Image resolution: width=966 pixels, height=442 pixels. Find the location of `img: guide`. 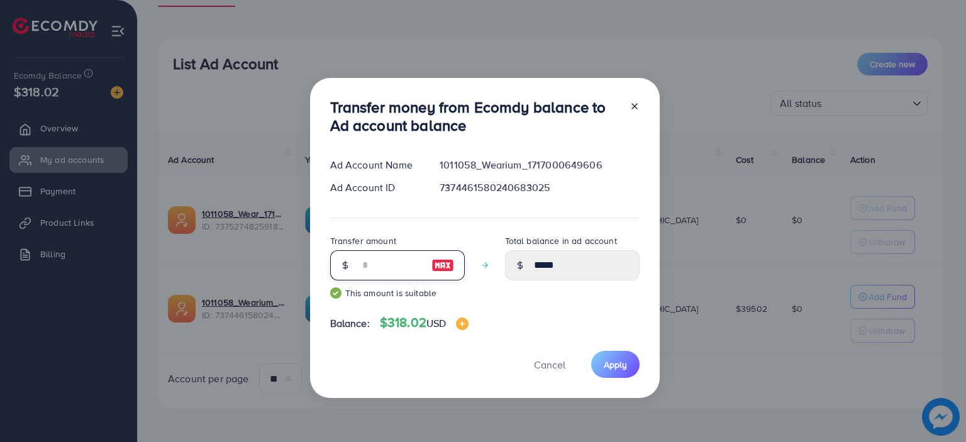

img: guide is located at coordinates (336, 293).